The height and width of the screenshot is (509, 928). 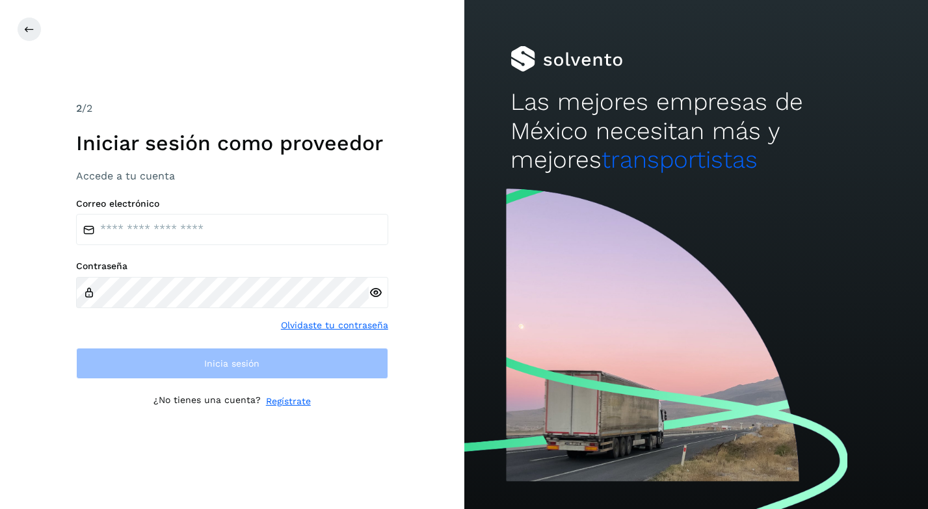 I want to click on span: 2, so click(x=79, y=108).